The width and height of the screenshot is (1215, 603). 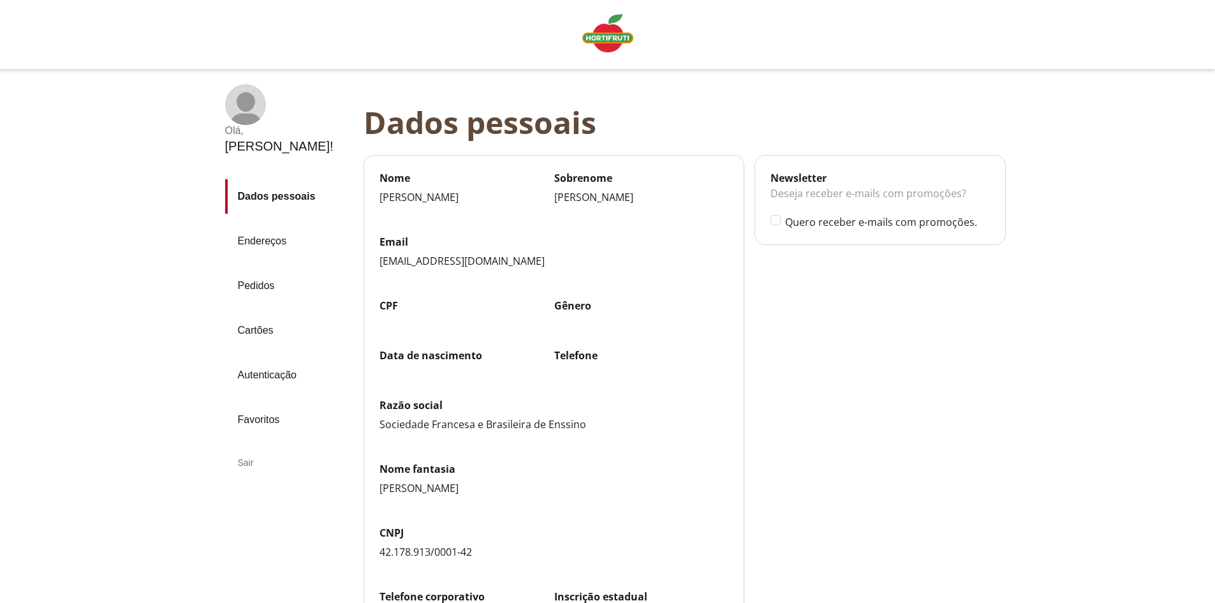 What do you see at coordinates (289, 286) in the screenshot?
I see `a: Pedidos` at bounding box center [289, 286].